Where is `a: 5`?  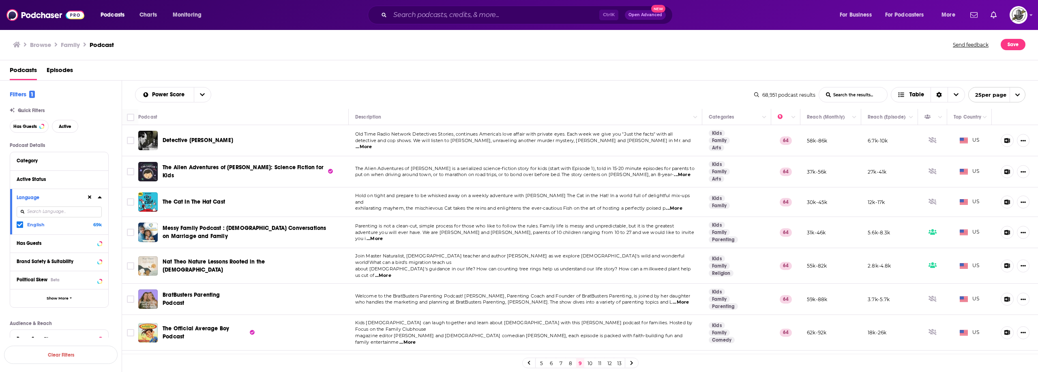
a: 5 is located at coordinates (541, 364).